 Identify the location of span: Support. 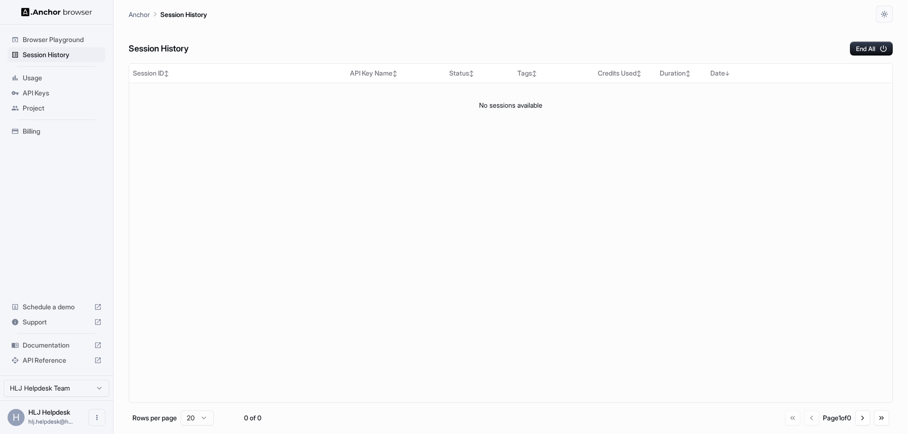
(56, 322).